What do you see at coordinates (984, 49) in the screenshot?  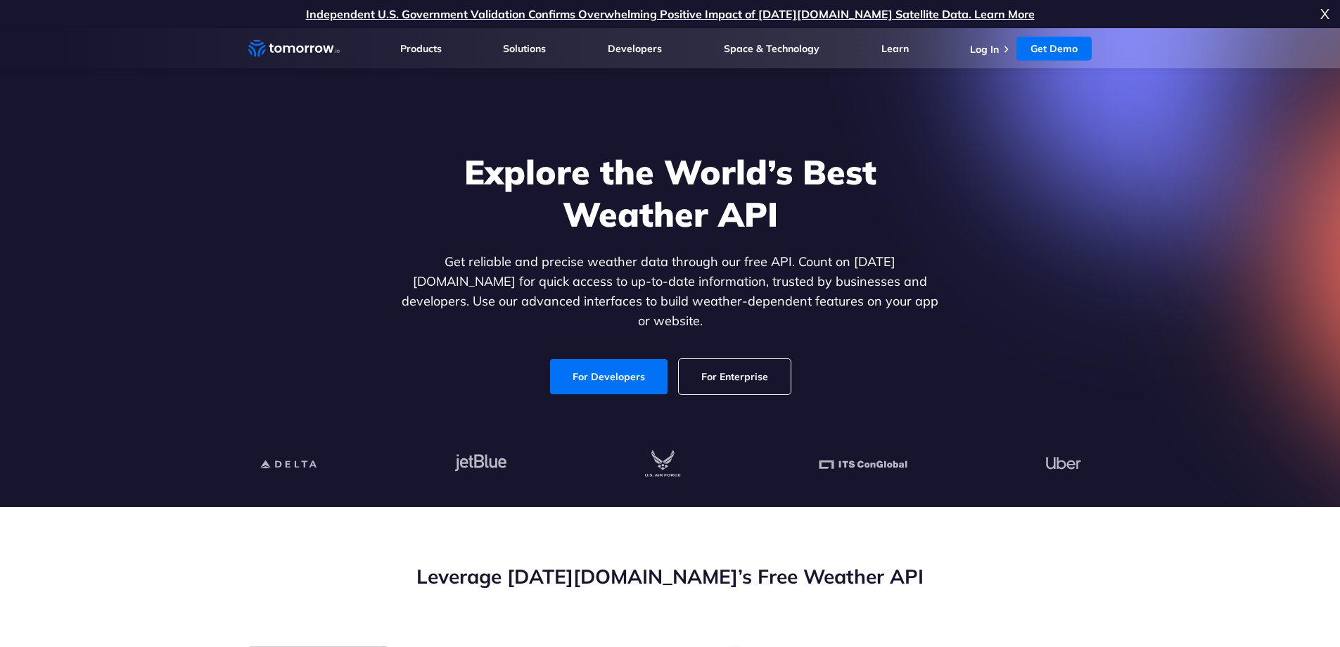 I see `a: Log In` at bounding box center [984, 49].